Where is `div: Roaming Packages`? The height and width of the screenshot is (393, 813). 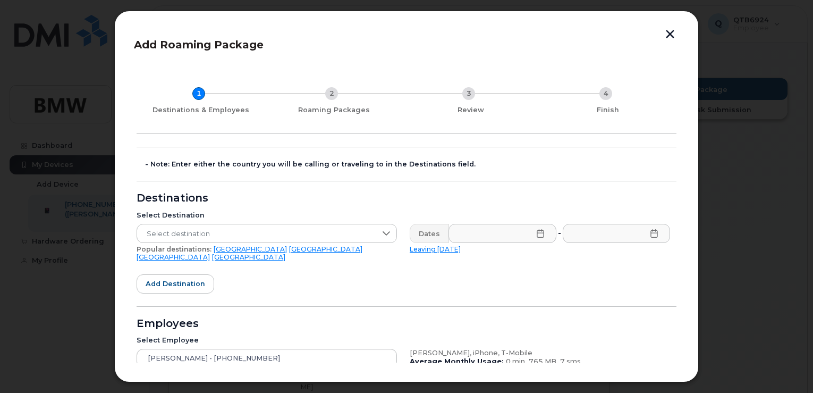
div: Roaming Packages is located at coordinates (334, 110).